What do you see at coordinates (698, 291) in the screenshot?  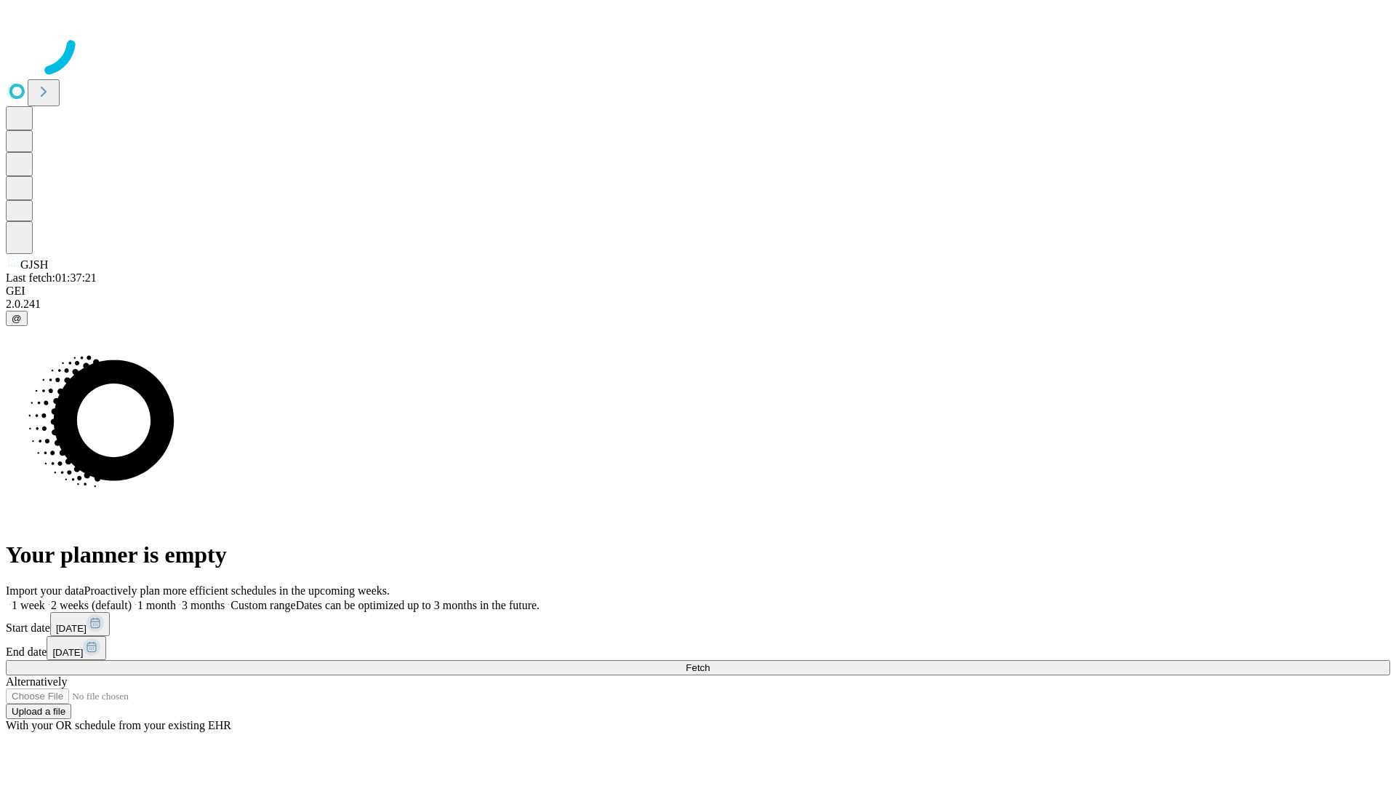 I see `div: GEI` at bounding box center [698, 291].